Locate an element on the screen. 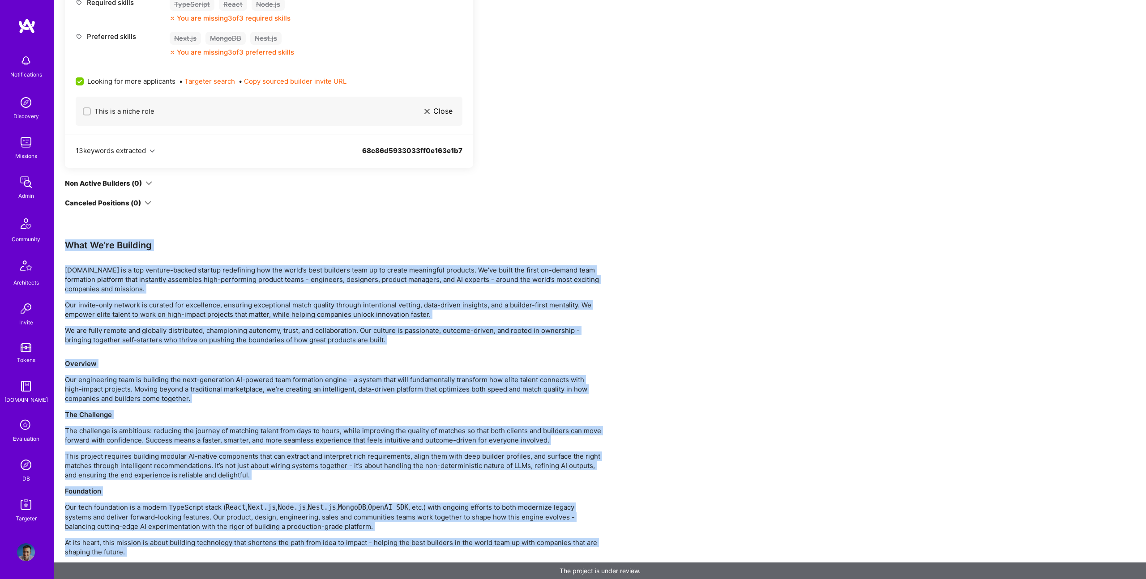 The height and width of the screenshot is (579, 1146). strong: Overview is located at coordinates (81, 363).